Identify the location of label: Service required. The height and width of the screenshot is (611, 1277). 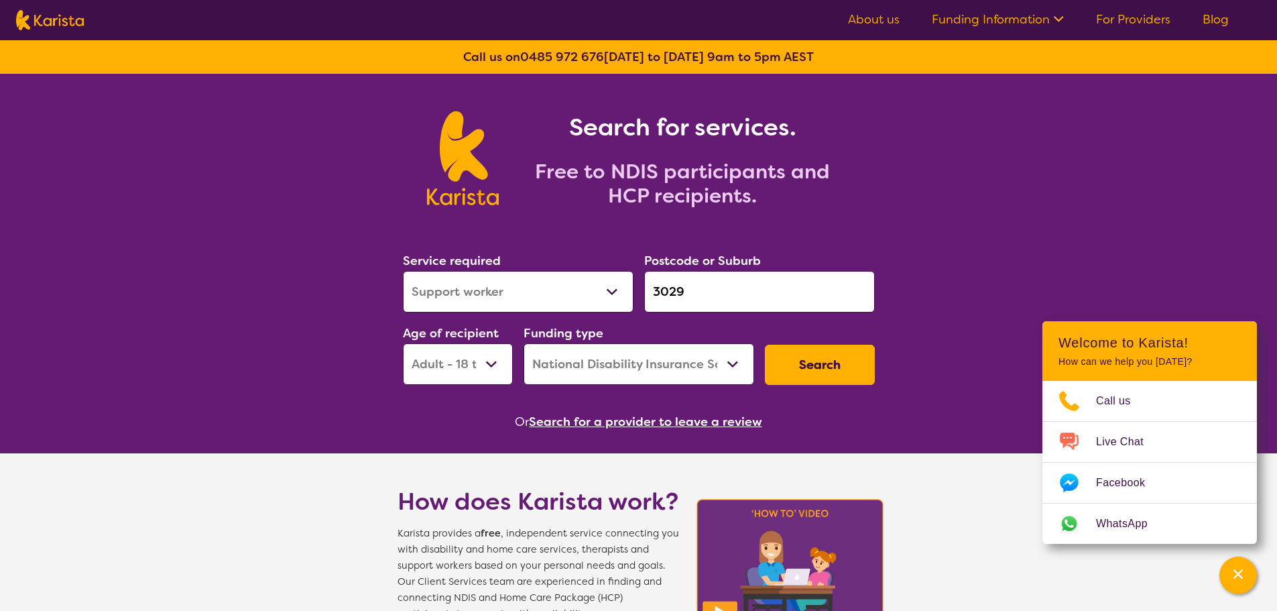
(452, 261).